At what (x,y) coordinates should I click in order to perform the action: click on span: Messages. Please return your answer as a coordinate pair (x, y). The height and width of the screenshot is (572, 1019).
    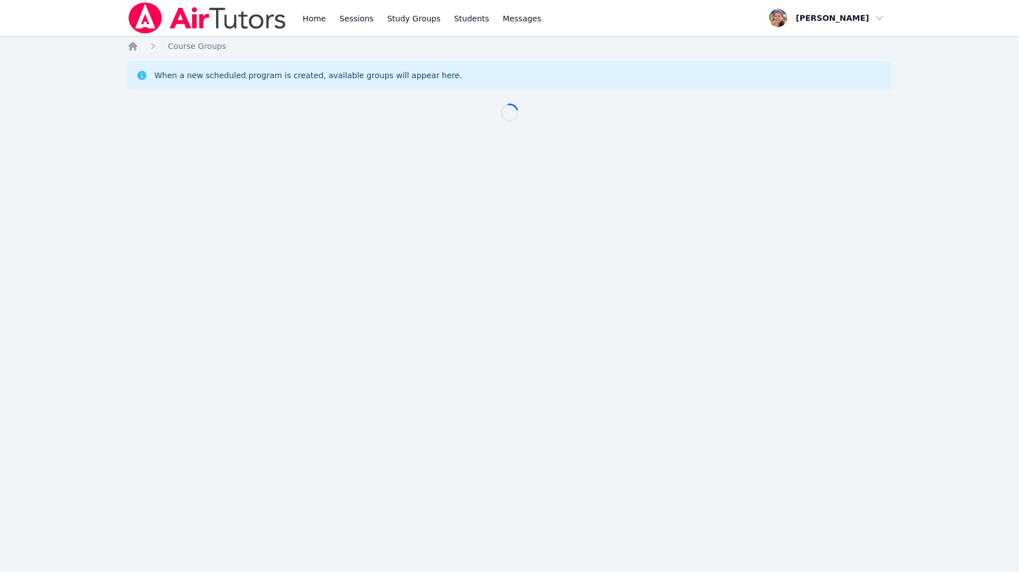
    Looking at the image, I should click on (522, 19).